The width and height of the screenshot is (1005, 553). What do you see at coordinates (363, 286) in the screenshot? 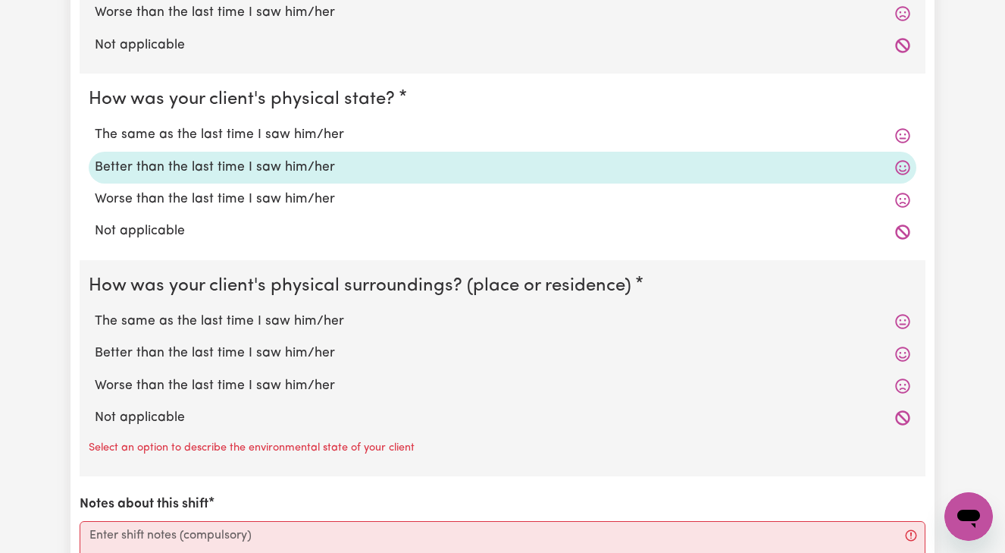
I see `legend: How was your client's physical surroundings? (place or residence)` at bounding box center [363, 286].